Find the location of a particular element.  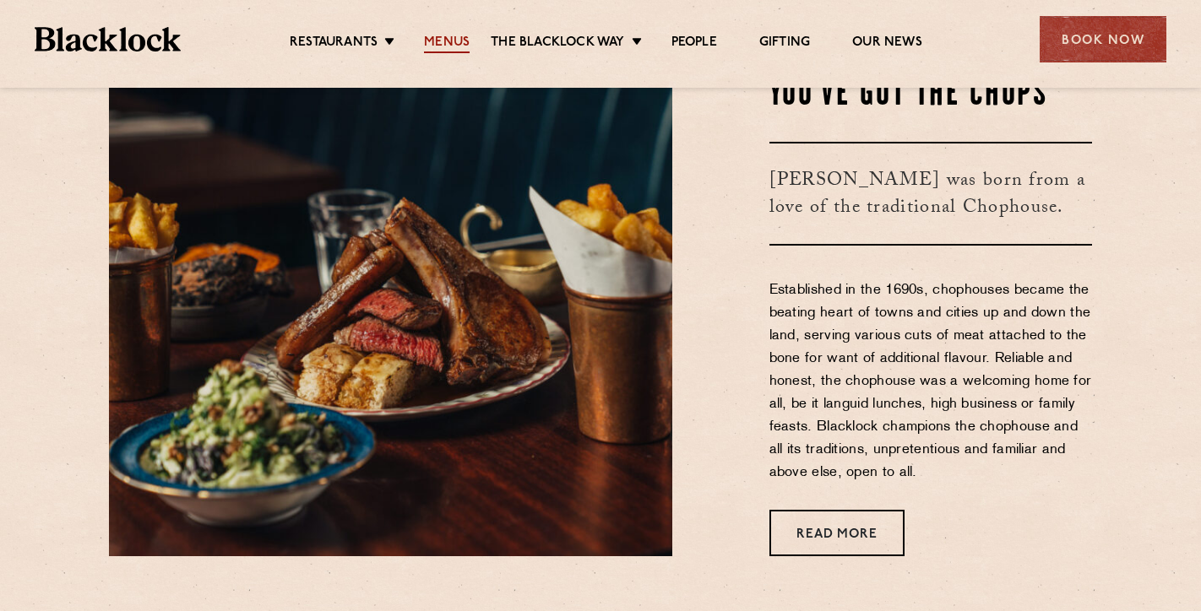

p: Established in the 1690s, chophouses became the beating heart of towns and cities up and down the... is located at coordinates (930, 382).